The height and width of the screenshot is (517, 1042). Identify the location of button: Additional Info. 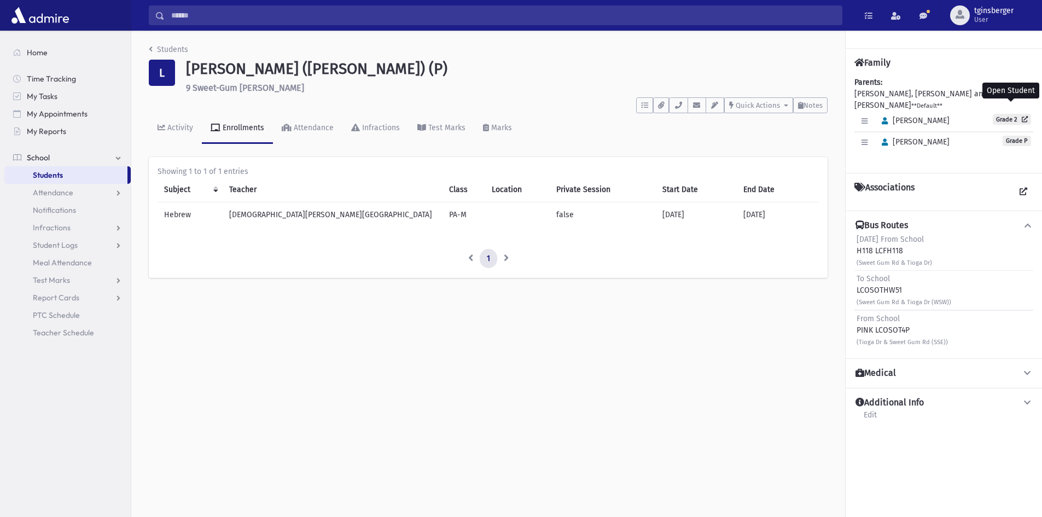
(943, 403).